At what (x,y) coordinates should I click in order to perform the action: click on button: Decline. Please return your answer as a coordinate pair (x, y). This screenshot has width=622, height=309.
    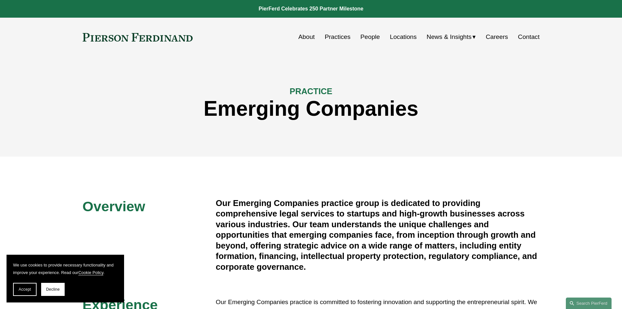
    Looking at the image, I should click on (53, 289).